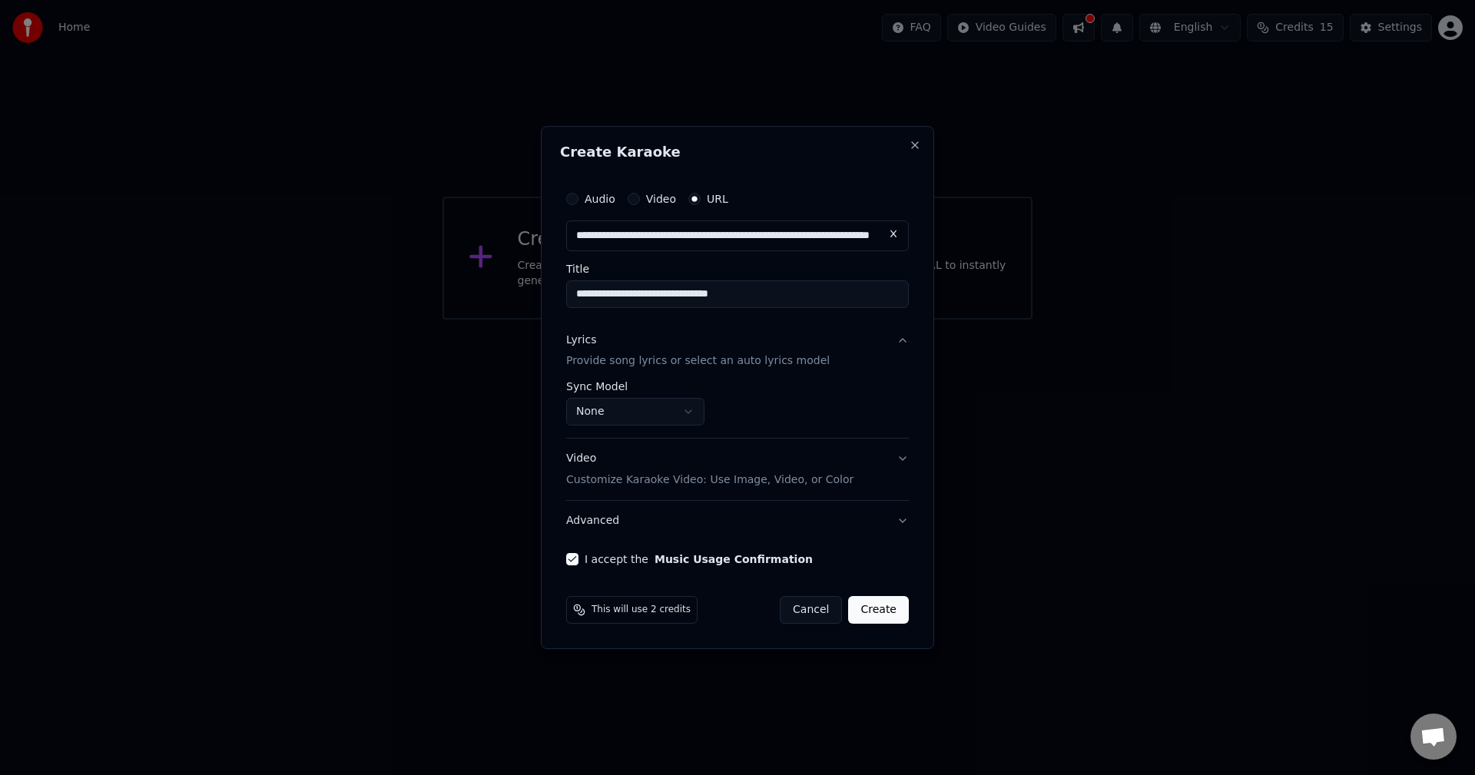 The height and width of the screenshot is (775, 1475). I want to click on div: LyricsProvide song lyrics or select an auto lyrics model, so click(738, 410).